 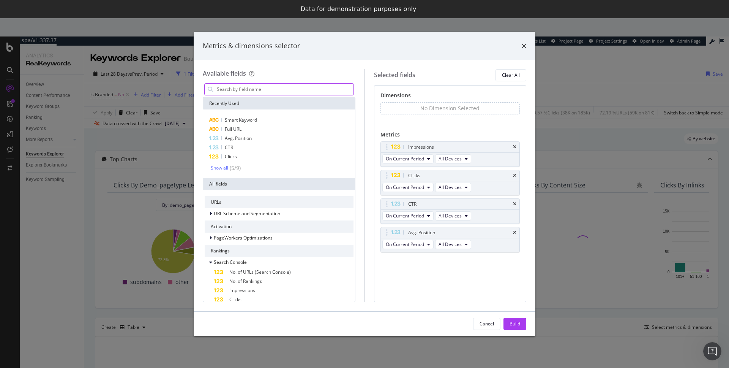 What do you see at coordinates (450, 211) in the screenshot?
I see `div: CTRtimesOn Current PeriodAll Devices` at bounding box center [450, 211].